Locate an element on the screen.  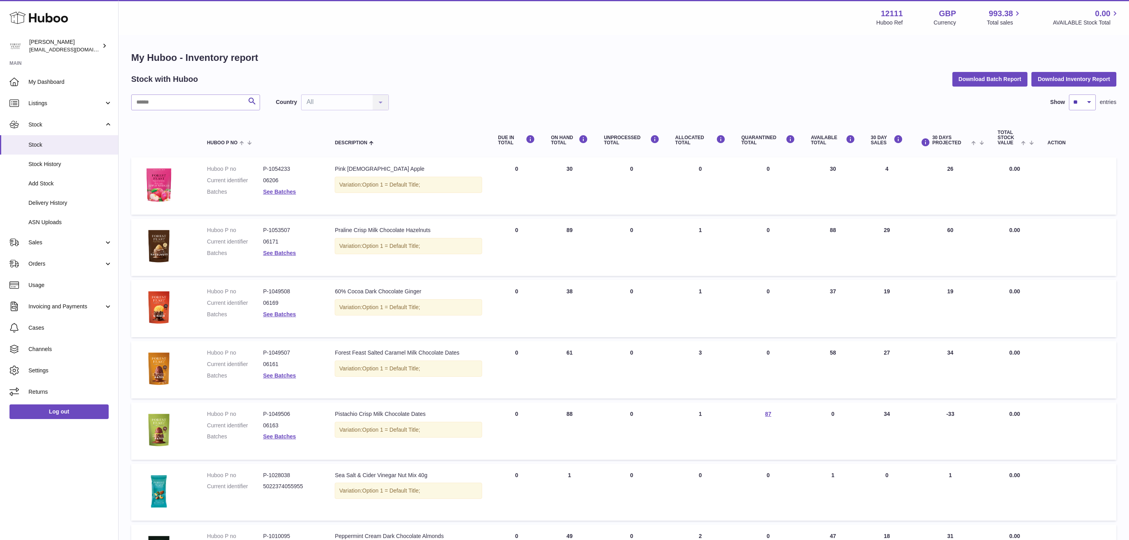
td: 37 is located at coordinates (833, 308).